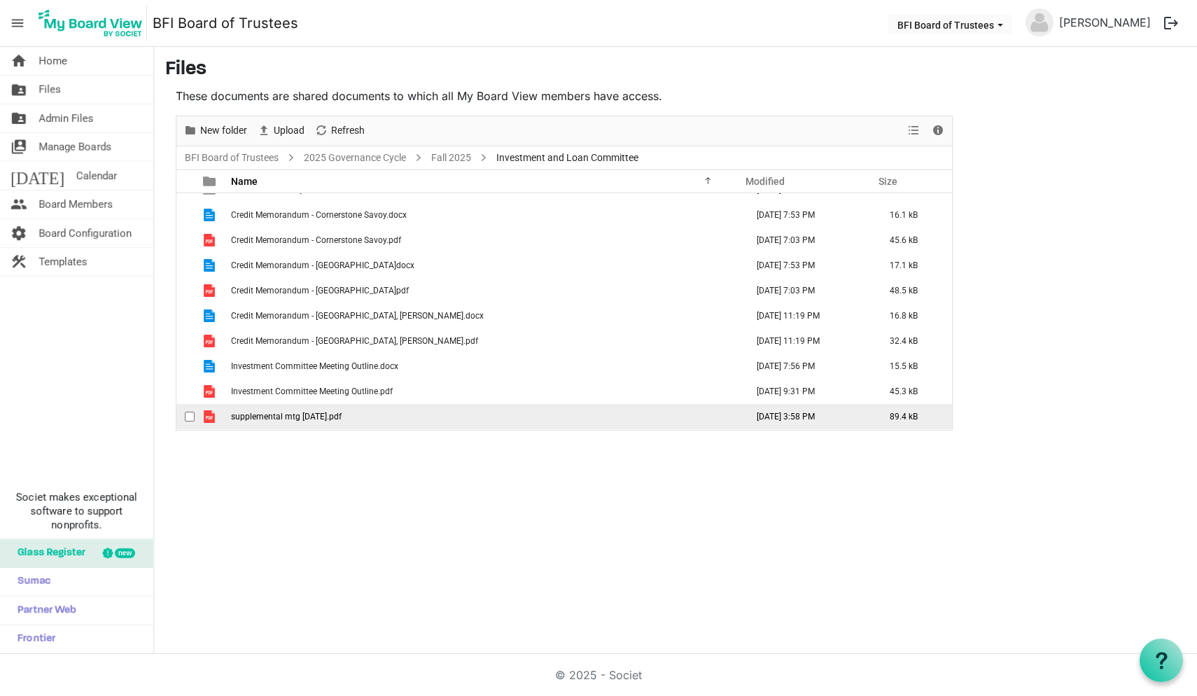 The image size is (1197, 696). Describe the element at coordinates (913, 240) in the screenshot. I see `td: 45.6 kB is template cell column header Size` at that location.